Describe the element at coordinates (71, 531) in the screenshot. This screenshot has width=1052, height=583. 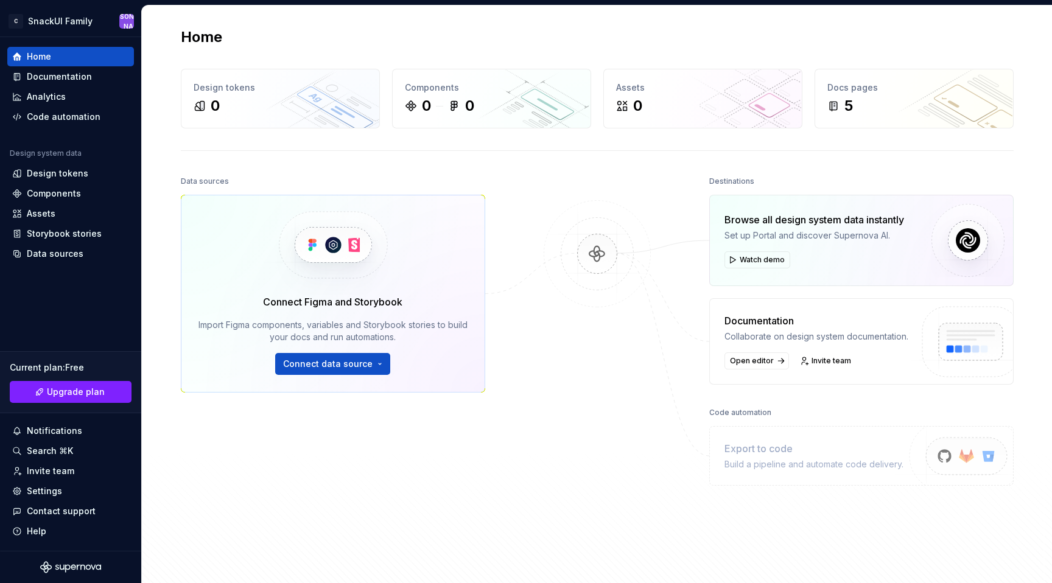
I see `button: Help` at that location.